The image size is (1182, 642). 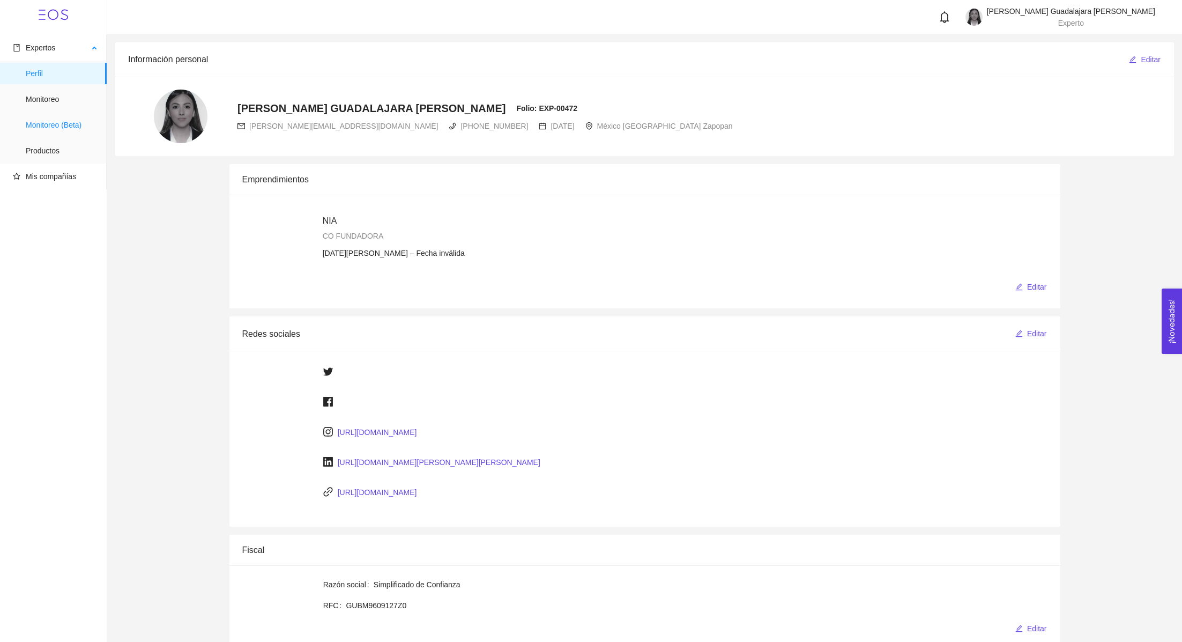 What do you see at coordinates (645, 179) in the screenshot?
I see `div: Emprendimientos` at bounding box center [645, 179].